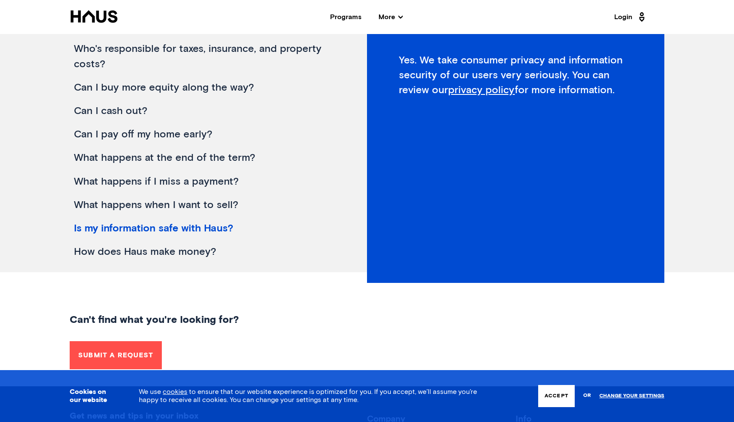  Describe the element at coordinates (94, 396) in the screenshot. I see `h3: Cookies on our website` at that location.